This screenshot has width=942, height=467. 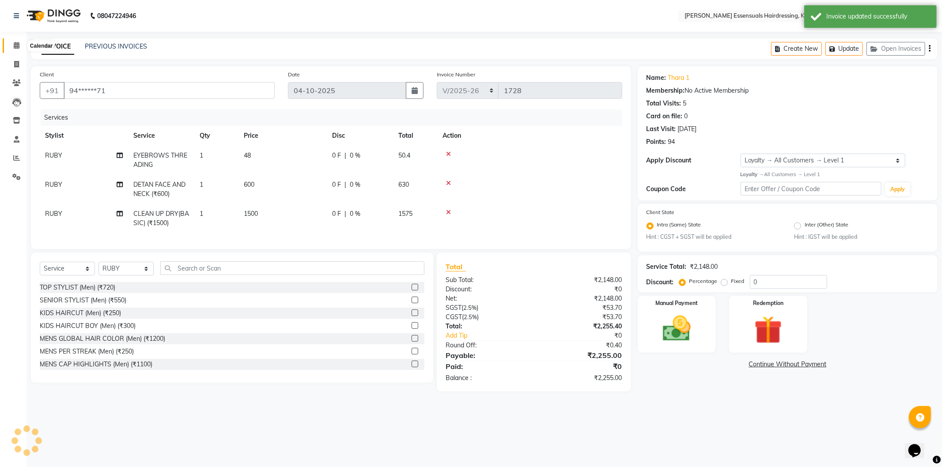 I want to click on div: Paid:, so click(x=486, y=366).